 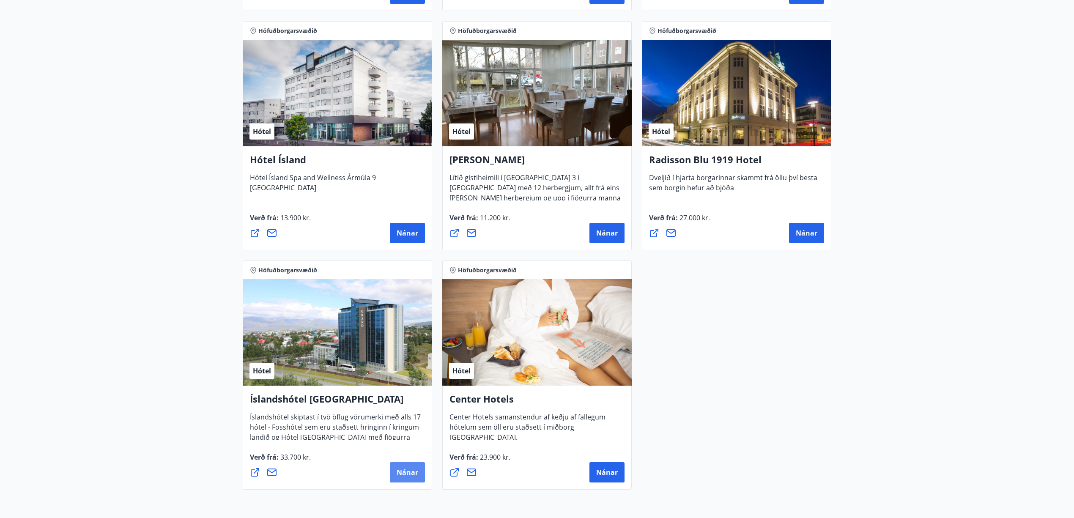 What do you see at coordinates (494, 218) in the screenshot?
I see `span: 11.200 kr.` at bounding box center [494, 218].